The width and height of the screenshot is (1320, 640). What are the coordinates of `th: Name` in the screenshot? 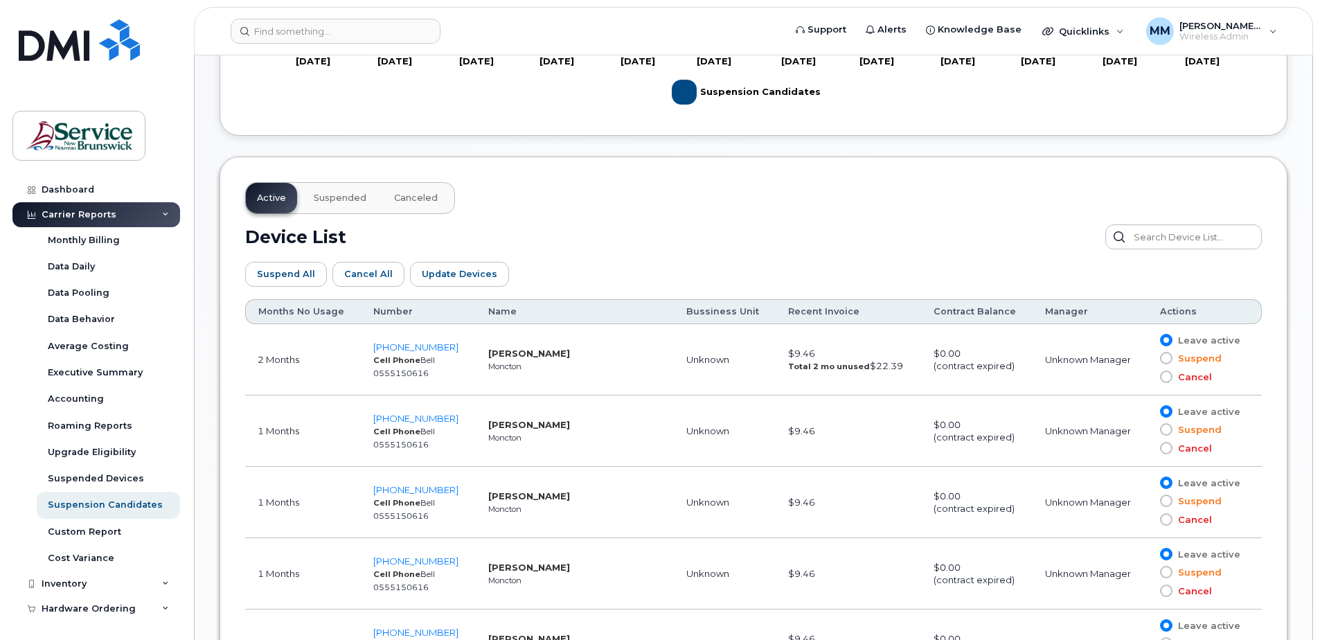 It's located at (575, 312).